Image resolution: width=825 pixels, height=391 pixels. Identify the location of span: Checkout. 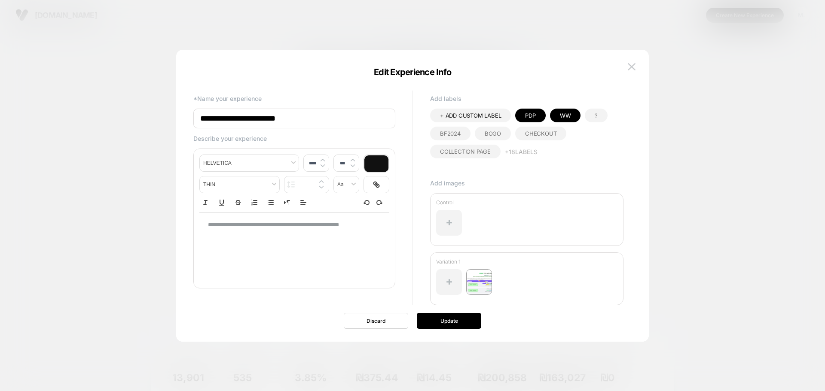
(540, 134).